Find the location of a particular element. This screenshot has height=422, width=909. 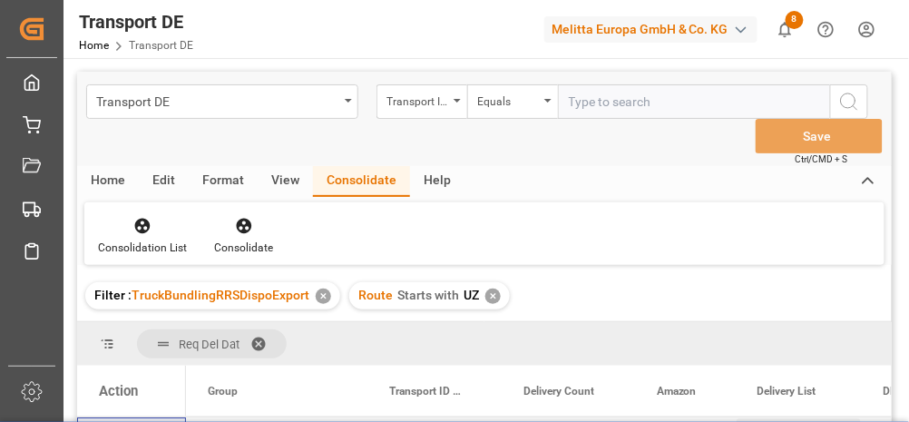

div: View is located at coordinates (285, 181).